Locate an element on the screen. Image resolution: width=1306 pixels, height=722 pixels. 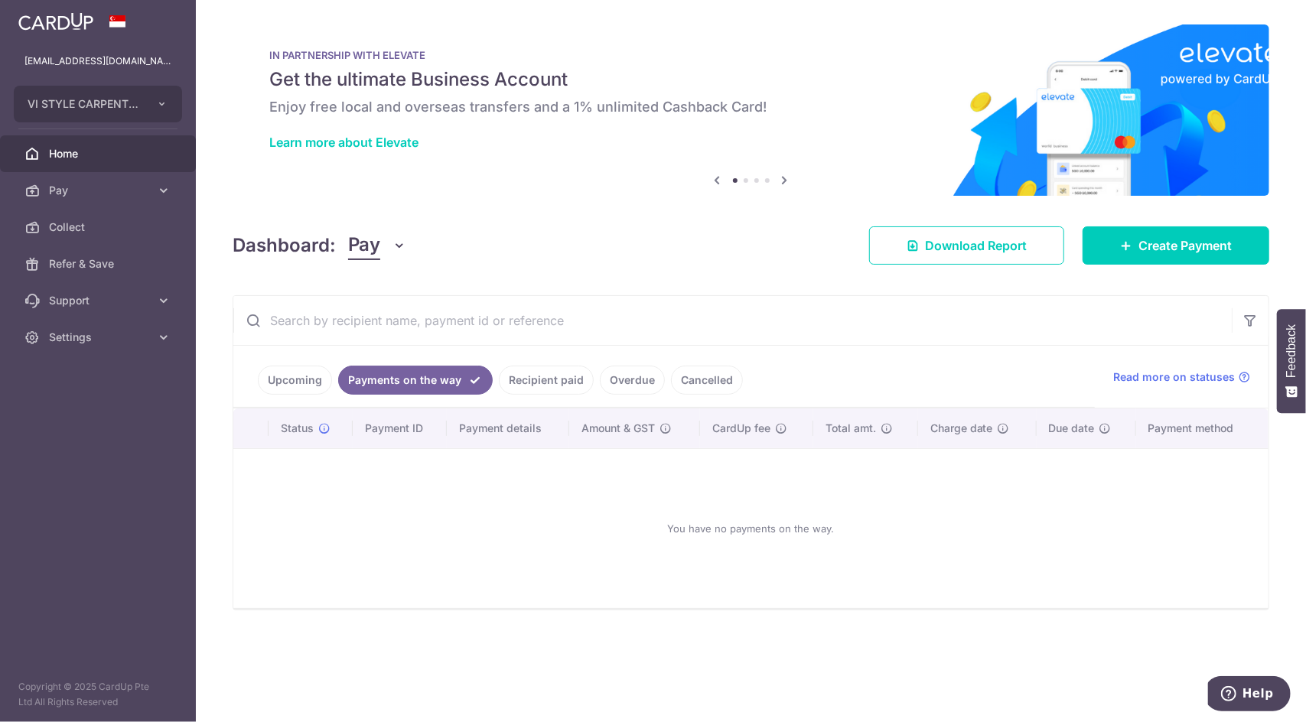
span: Support is located at coordinates (99, 301).